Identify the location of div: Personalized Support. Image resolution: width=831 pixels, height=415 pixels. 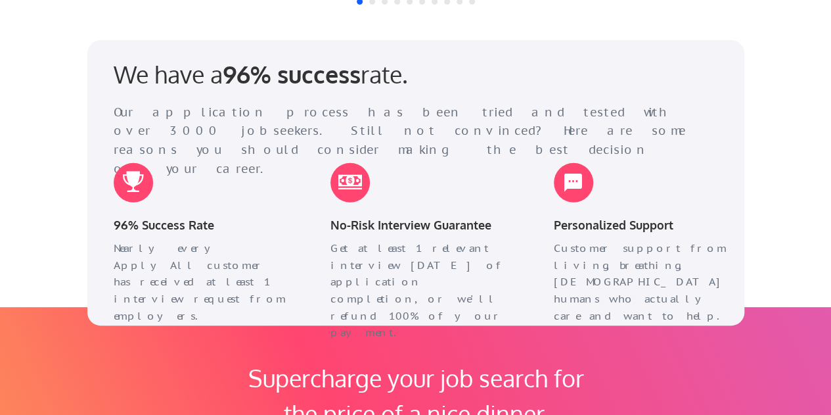
(643, 225).